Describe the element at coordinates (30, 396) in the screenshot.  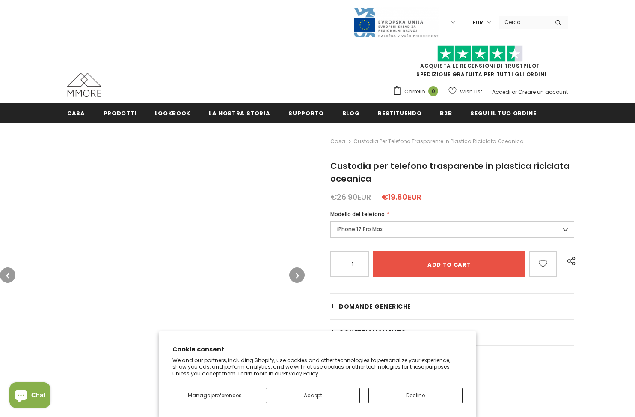
I see `inbox-online-store-chat: Shopify online store chat` at that location.